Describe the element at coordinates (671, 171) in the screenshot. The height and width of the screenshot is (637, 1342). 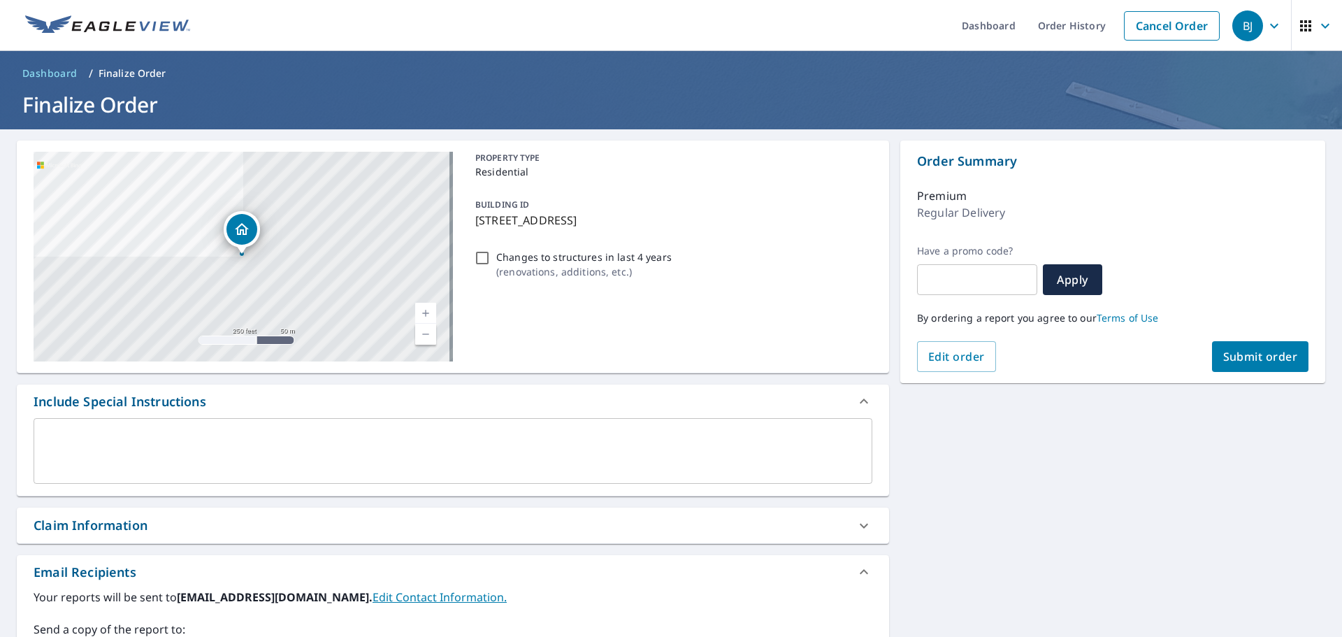
I see `p: Residential` at that location.